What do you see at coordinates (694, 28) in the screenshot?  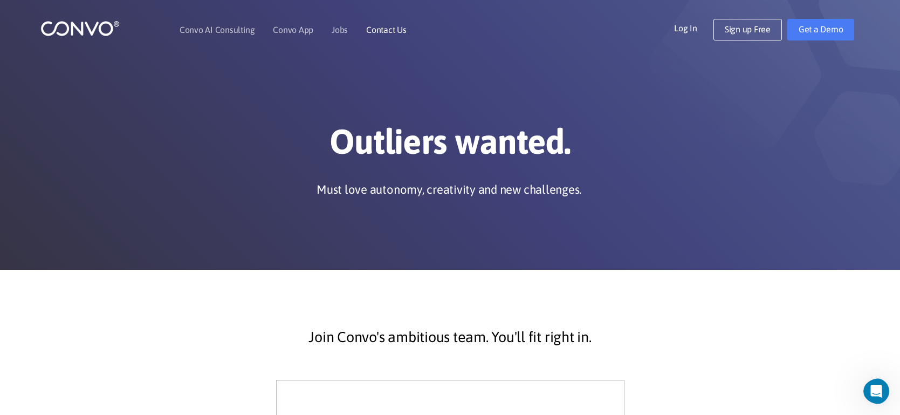 I see `a: Log In` at bounding box center [694, 28].